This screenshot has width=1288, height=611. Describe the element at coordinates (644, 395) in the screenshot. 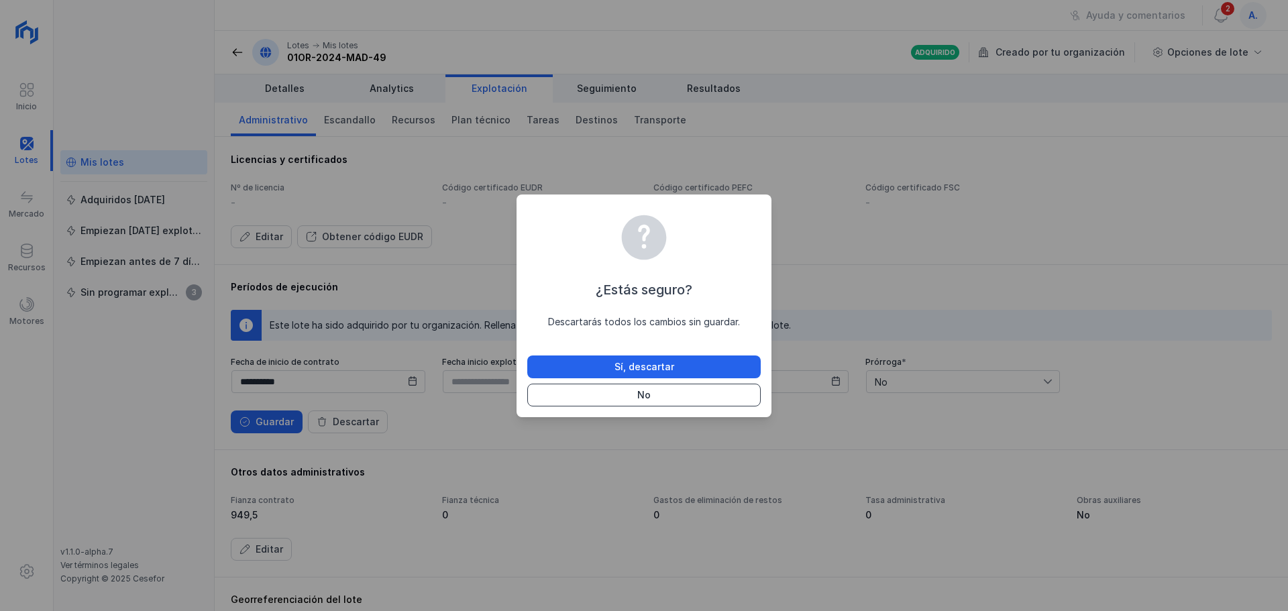

I see `button: No` at that location.